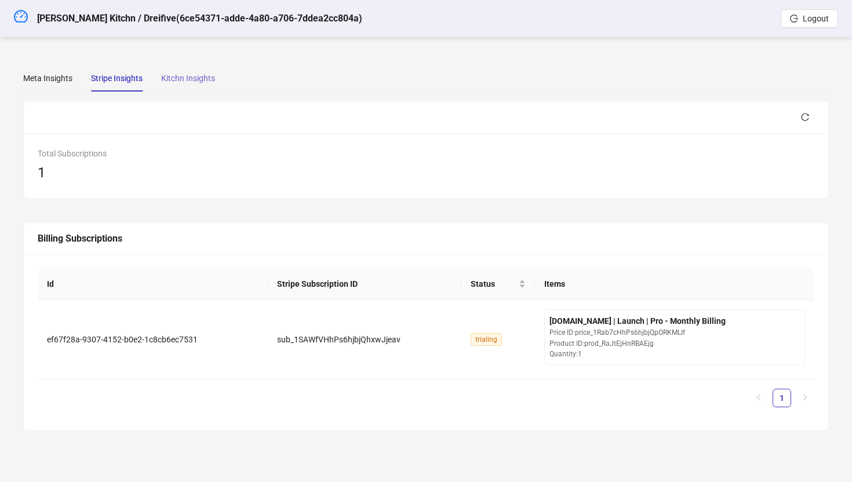 This screenshot has height=482, width=852. Describe the element at coordinates (809, 19) in the screenshot. I see `button: Logout` at that location.